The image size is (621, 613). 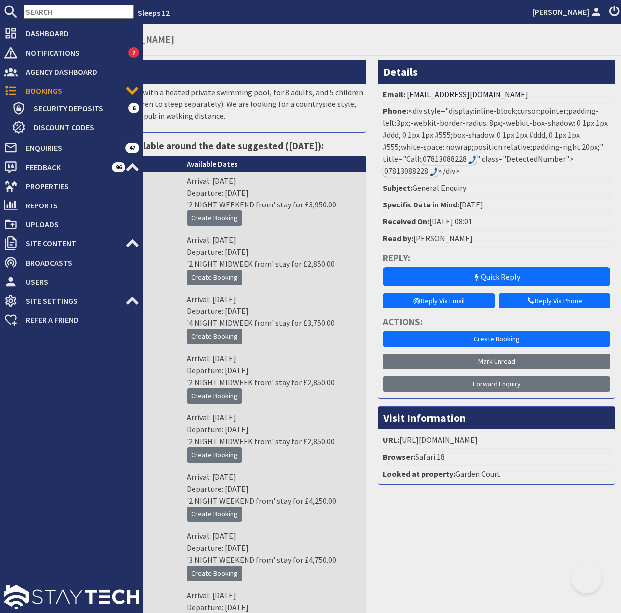 What do you see at coordinates (77, 109) in the screenshot?
I see `span: Security Deposits` at bounding box center [77, 109].